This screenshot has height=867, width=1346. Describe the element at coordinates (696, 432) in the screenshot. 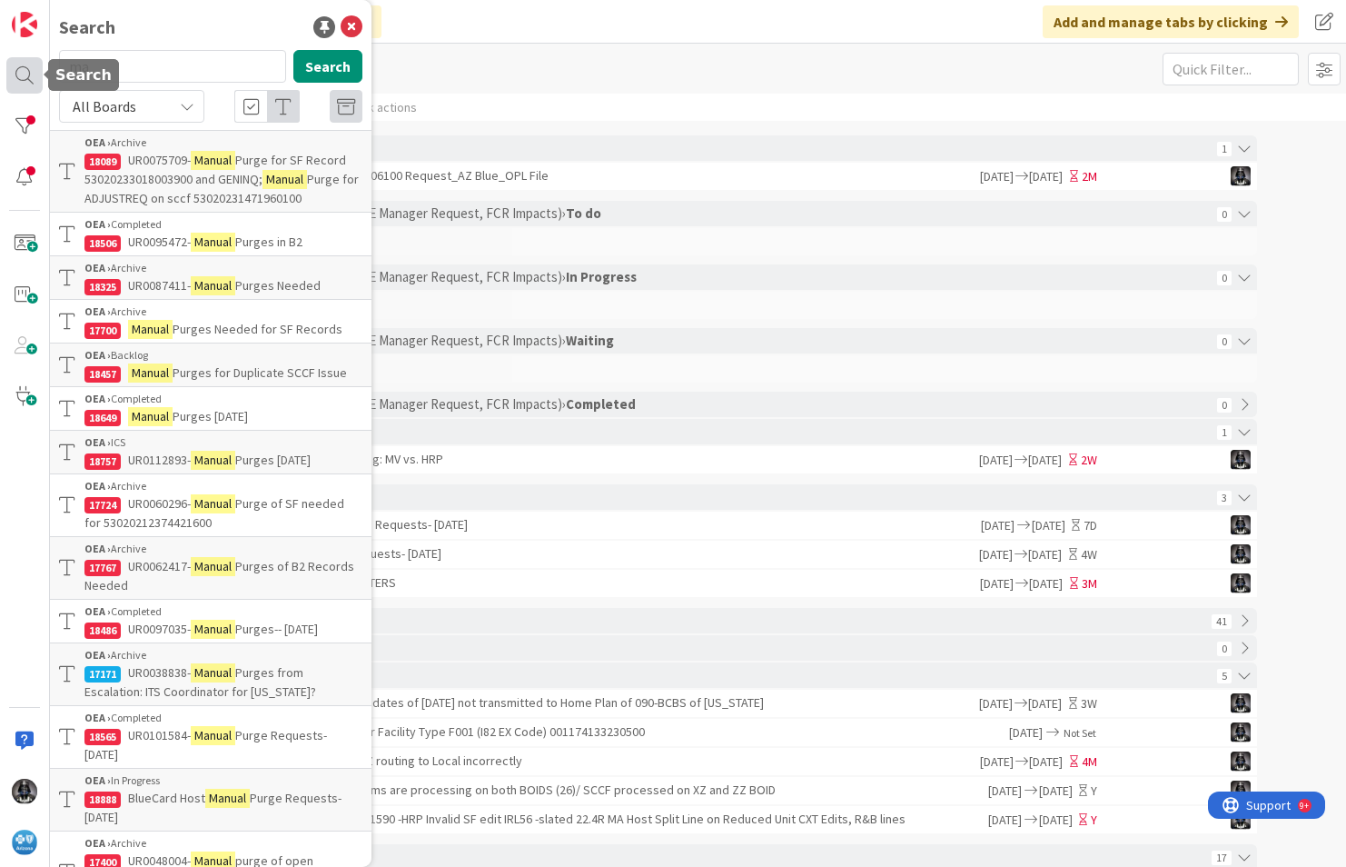

I see `div: › NORMAL PRIORITY ›` at that location.